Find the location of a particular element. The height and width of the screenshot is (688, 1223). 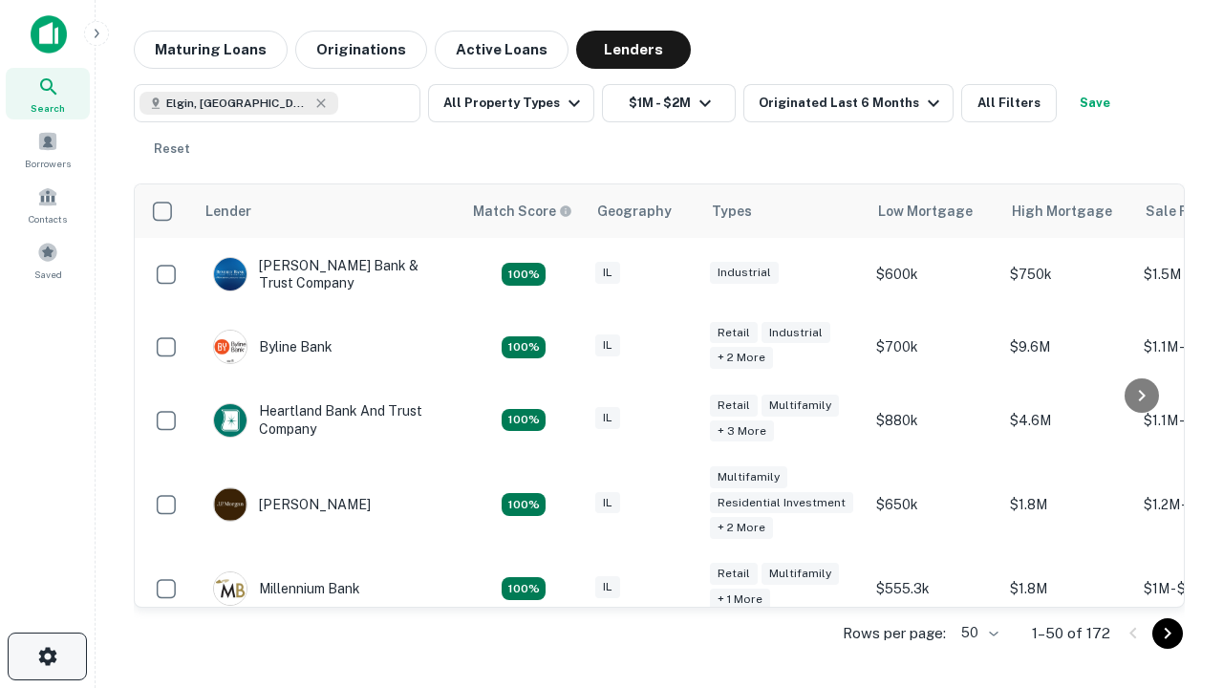

div: Originated Last 6 Months is located at coordinates (851, 103).